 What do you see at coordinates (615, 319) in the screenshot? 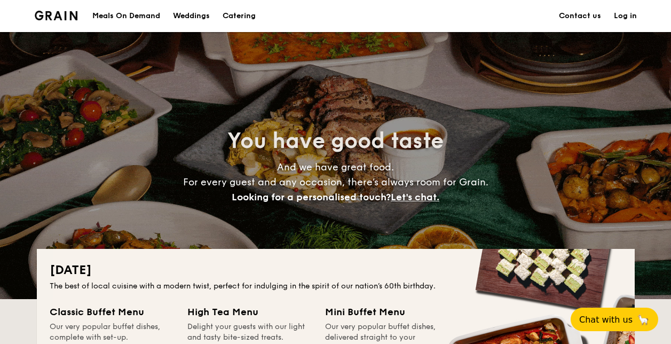
I see `button: Chat with us🦙` at bounding box center [615, 319].